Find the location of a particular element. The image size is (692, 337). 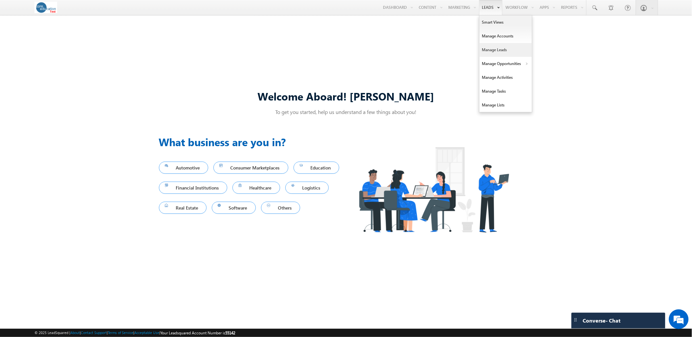

span: Education is located at coordinates (317, 168).